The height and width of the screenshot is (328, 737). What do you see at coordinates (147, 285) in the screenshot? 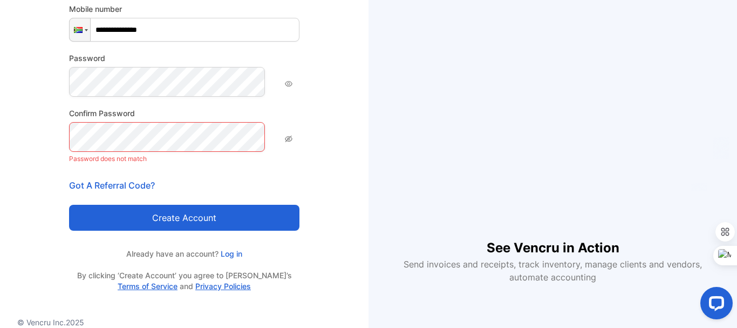
I see `a: Terms of Service` at bounding box center [147, 285].